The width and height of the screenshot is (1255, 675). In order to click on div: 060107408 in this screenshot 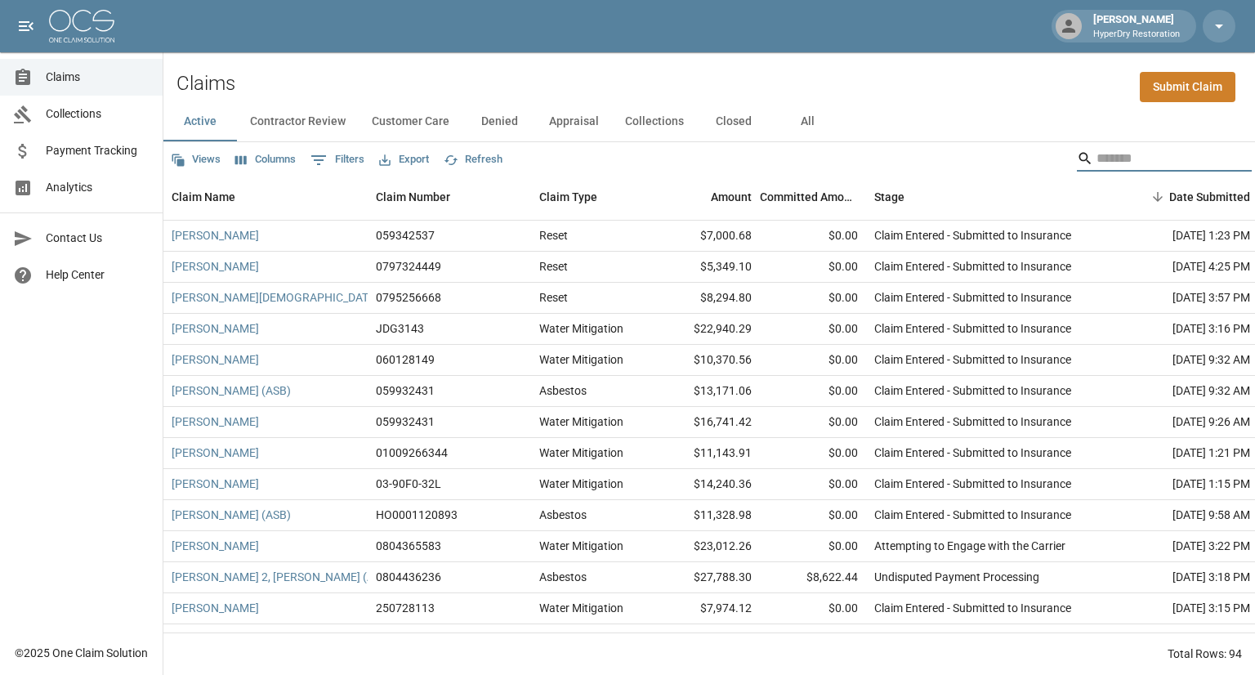, I will do `click(405, 639)`.